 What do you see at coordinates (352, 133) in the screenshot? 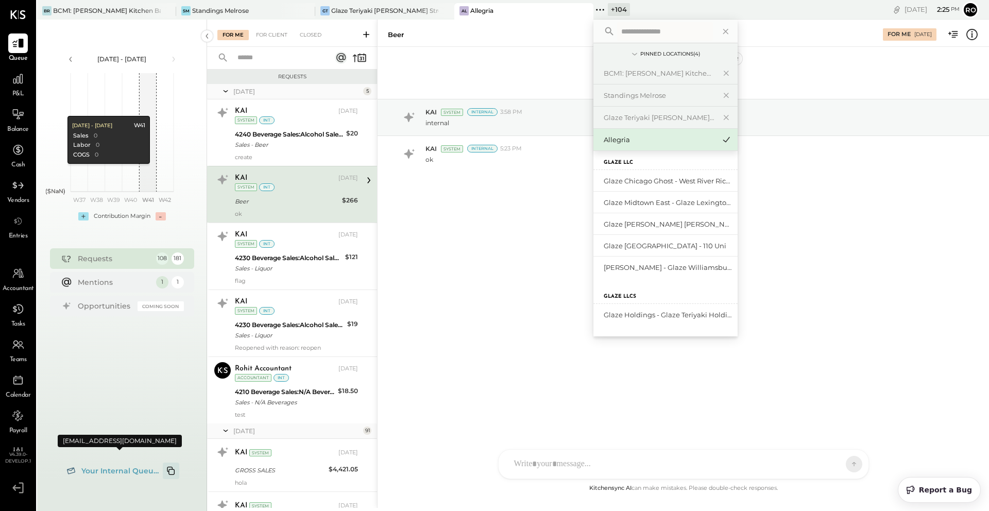
I see `div: $20` at bounding box center [352, 133].